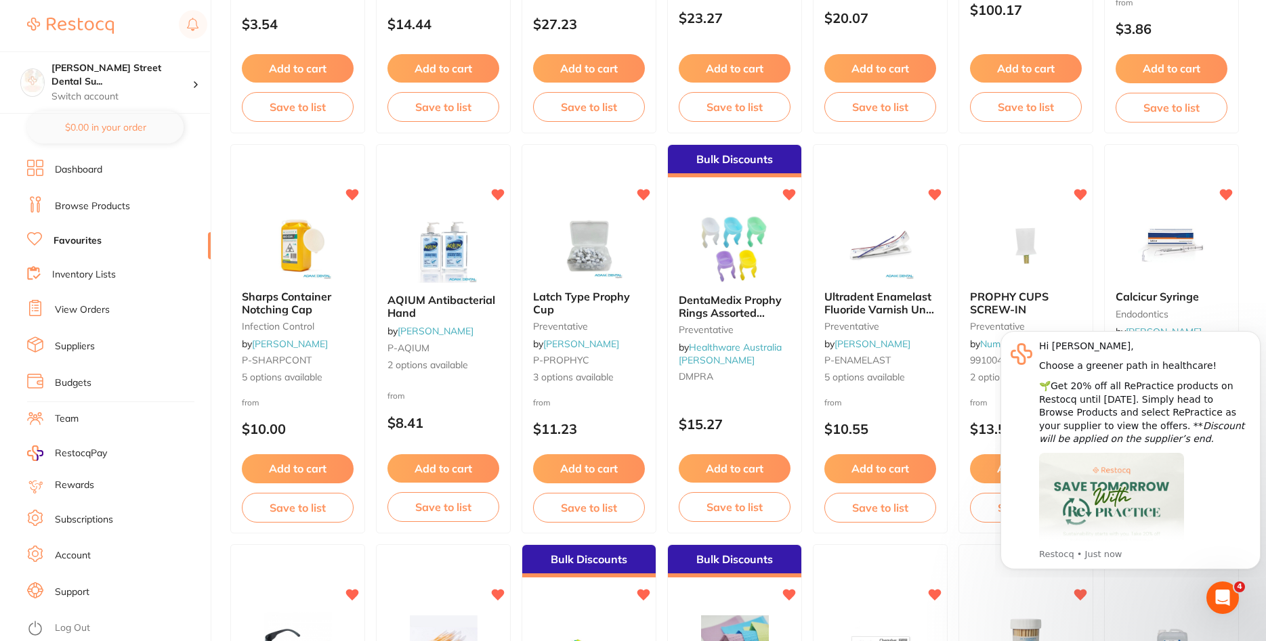 This screenshot has width=1266, height=641. What do you see at coordinates (444, 249) in the screenshot?
I see `img: AQIUM Antibacterial Hand` at bounding box center [444, 249].